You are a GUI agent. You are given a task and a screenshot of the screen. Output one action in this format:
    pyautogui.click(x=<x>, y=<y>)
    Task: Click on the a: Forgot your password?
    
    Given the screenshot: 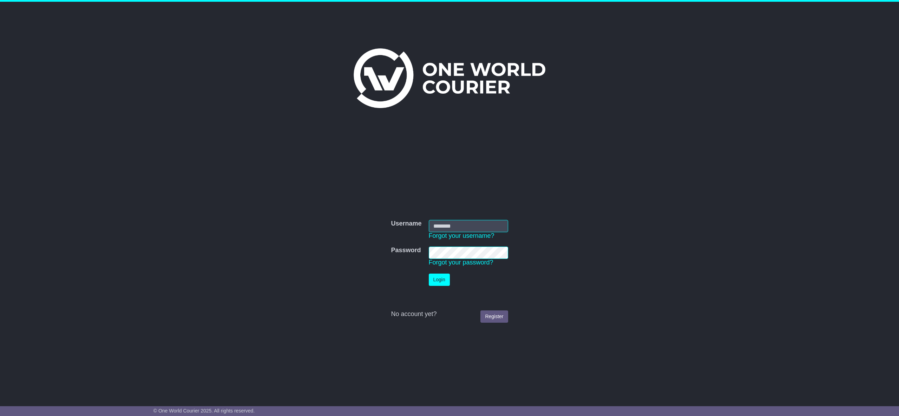 What is the action you would take?
    pyautogui.click(x=461, y=263)
    